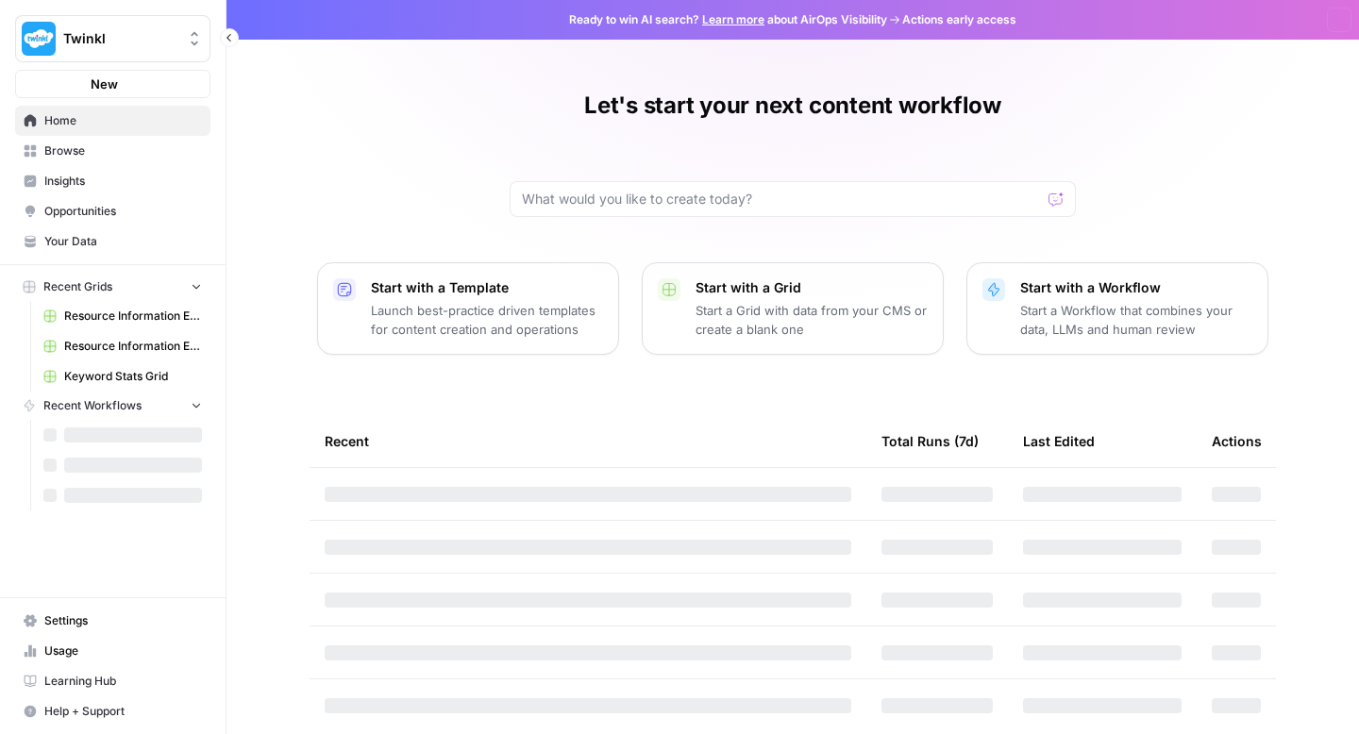  What do you see at coordinates (812, 288) in the screenshot?
I see `p: Start with a Grid` at bounding box center [812, 288].